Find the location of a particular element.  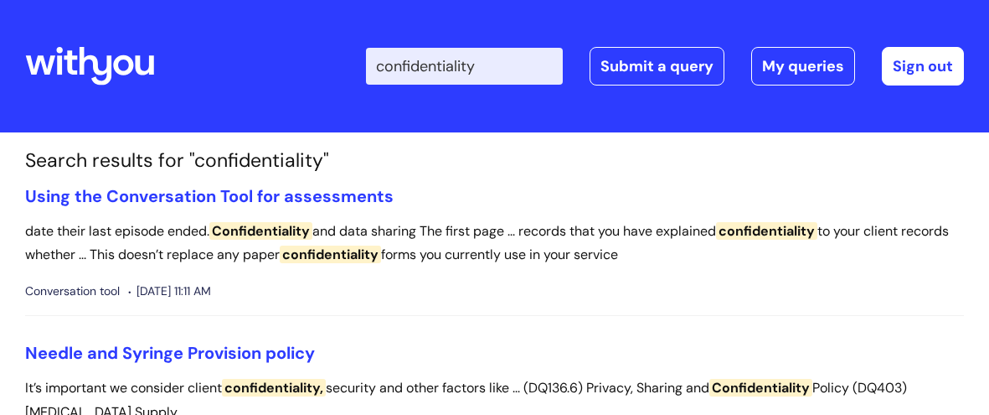

p: date their last episode ended. and data sharing The first page ... records that you have explaine... is located at coordinates (494, 244).